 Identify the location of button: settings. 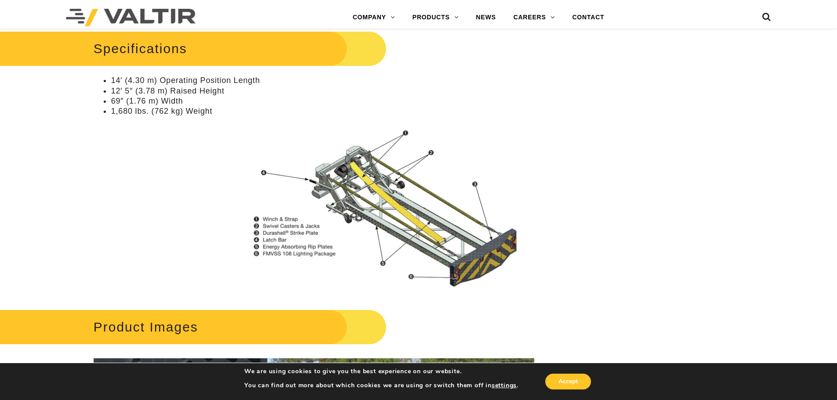
(504, 386).